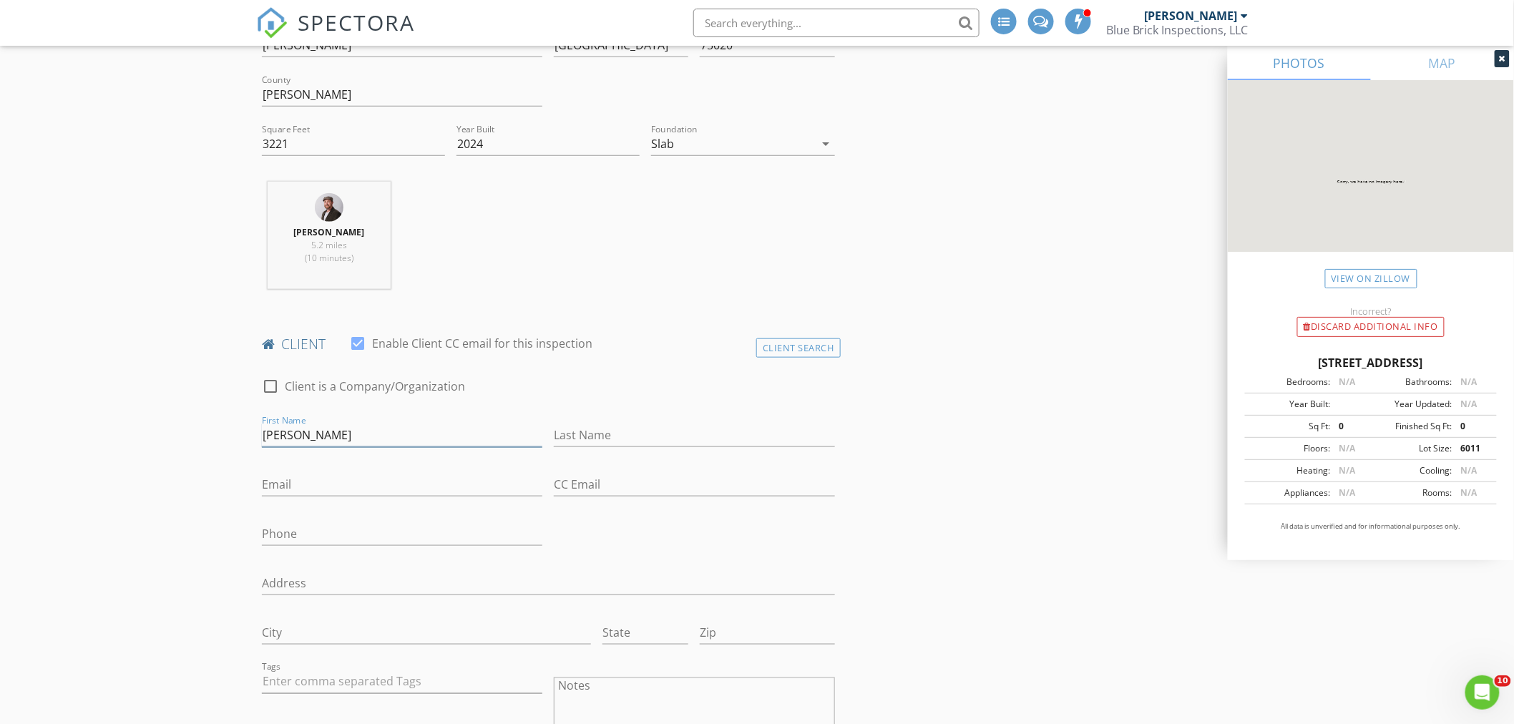 This screenshot has width=1514, height=724. Describe the element at coordinates (336, 34) in the screenshot. I see `a: SPECTORA` at that location.